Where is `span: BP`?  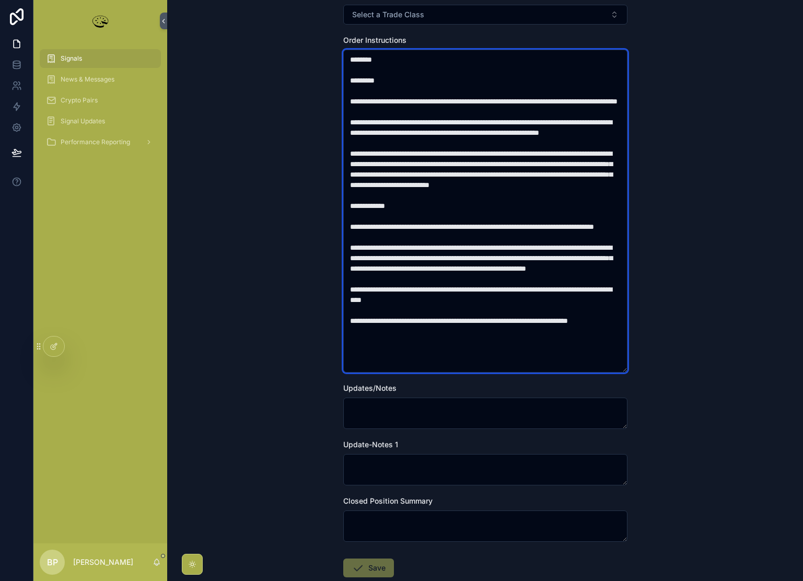 span: BP is located at coordinates (52, 562).